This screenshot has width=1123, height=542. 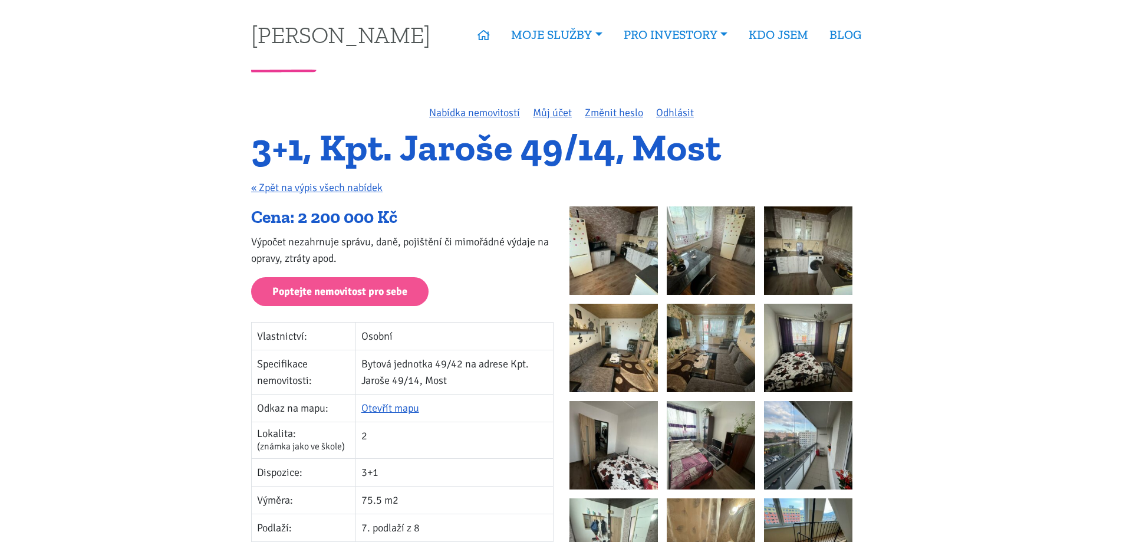 I want to click on p: Výpočet nezahrnuje správu, daně, pojištění či mimořádné výdaje na opravy, ztráty apod., so click(x=402, y=250).